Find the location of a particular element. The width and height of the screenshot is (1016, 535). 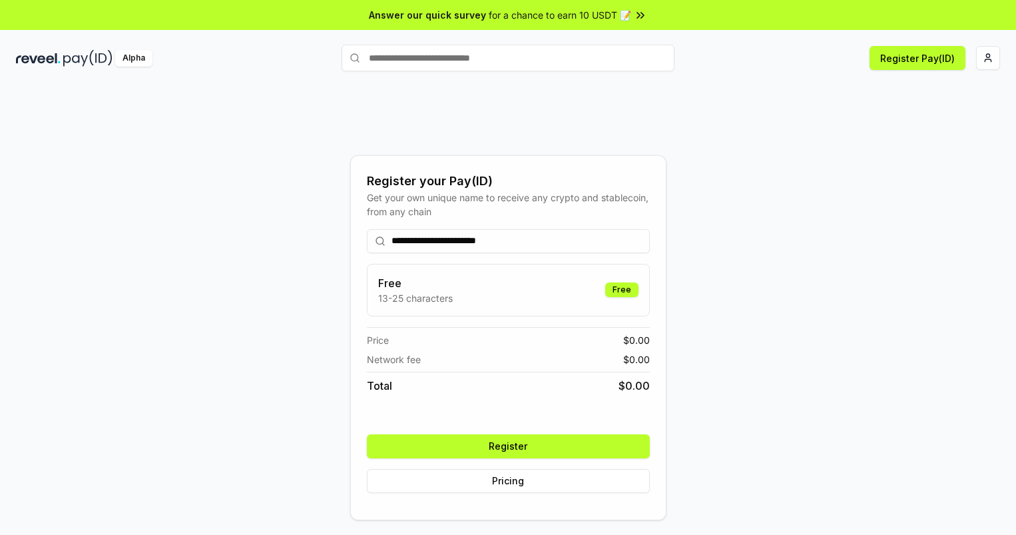

span: Price is located at coordinates (378, 340).